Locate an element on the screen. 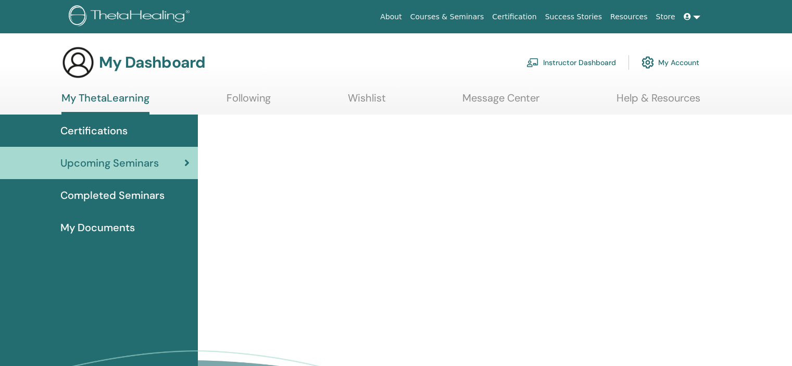 Image resolution: width=792 pixels, height=366 pixels. img: cog.svg is located at coordinates (647, 62).